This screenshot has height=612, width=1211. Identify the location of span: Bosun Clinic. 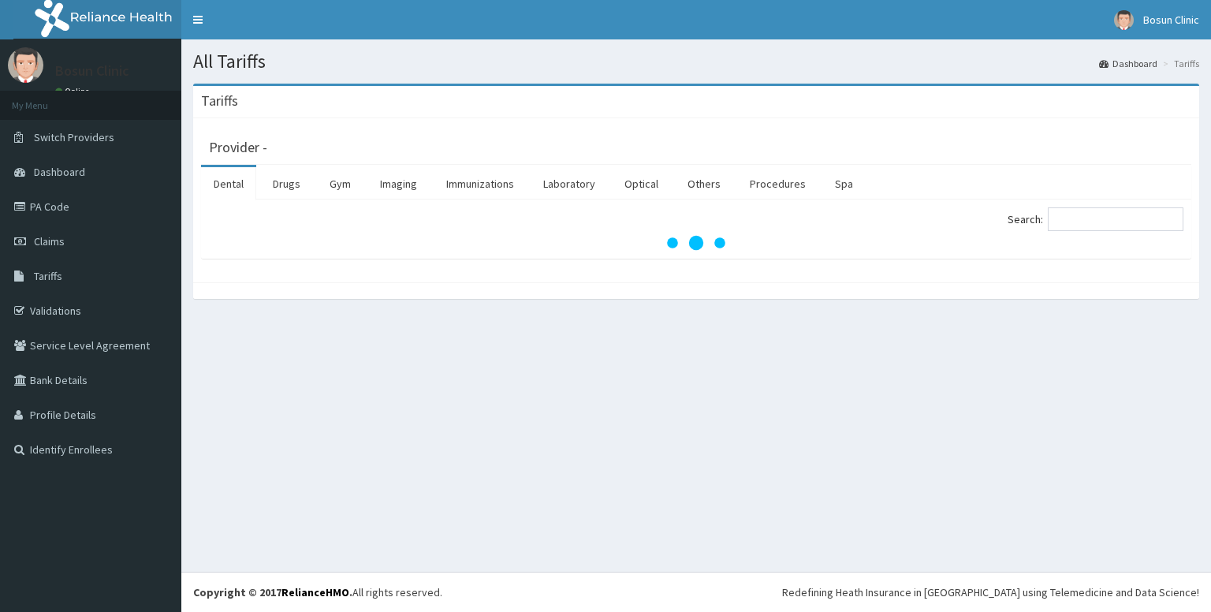
(1171, 20).